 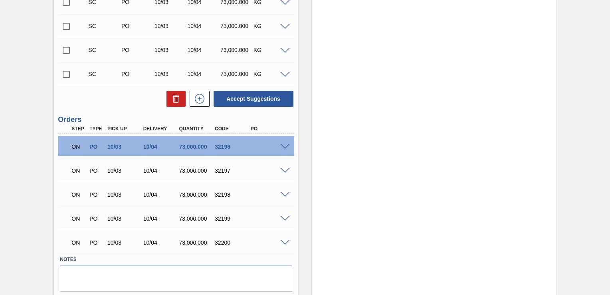 I want to click on label: Notes, so click(x=176, y=259).